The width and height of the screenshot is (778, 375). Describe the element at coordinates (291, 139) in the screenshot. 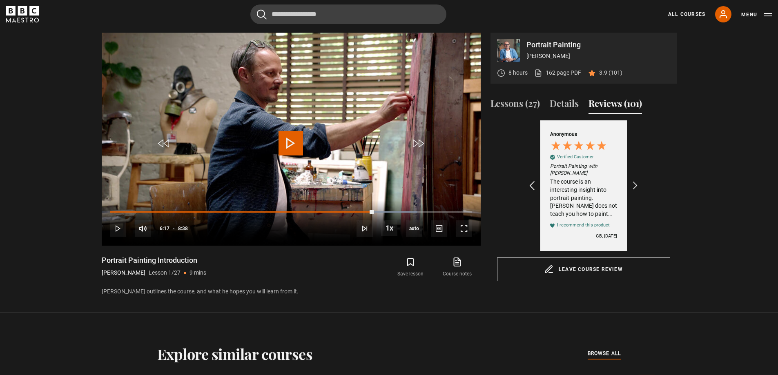

I see `video-js: Video Player` at that location.